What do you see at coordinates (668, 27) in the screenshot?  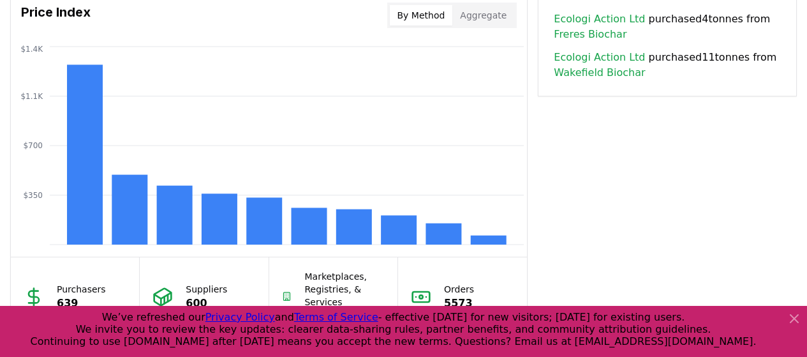 I see `span: purchased 4 tonnes from` at bounding box center [668, 27].